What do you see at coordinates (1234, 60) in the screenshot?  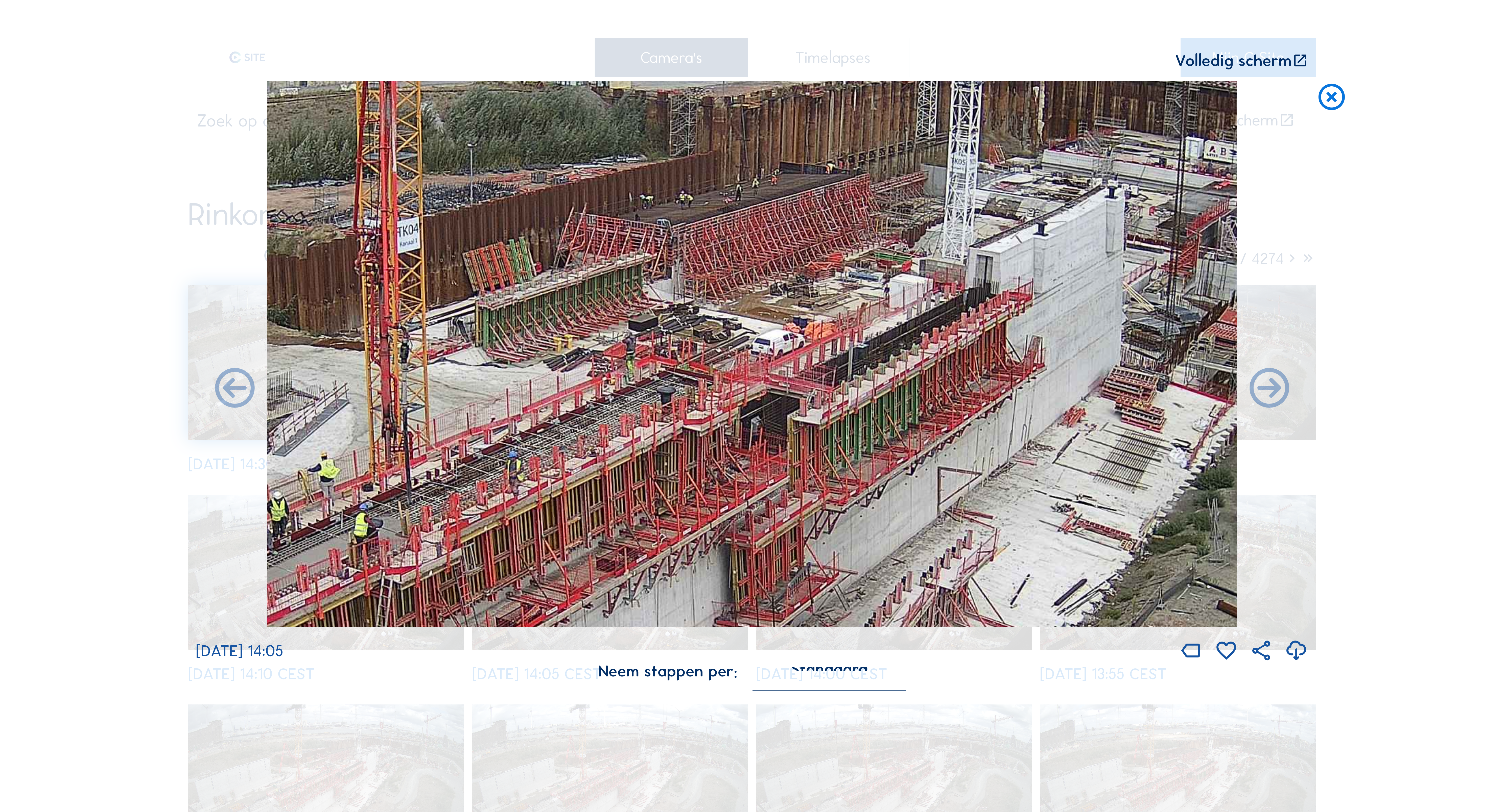 I see `div: Volledig scherm` at bounding box center [1234, 60].